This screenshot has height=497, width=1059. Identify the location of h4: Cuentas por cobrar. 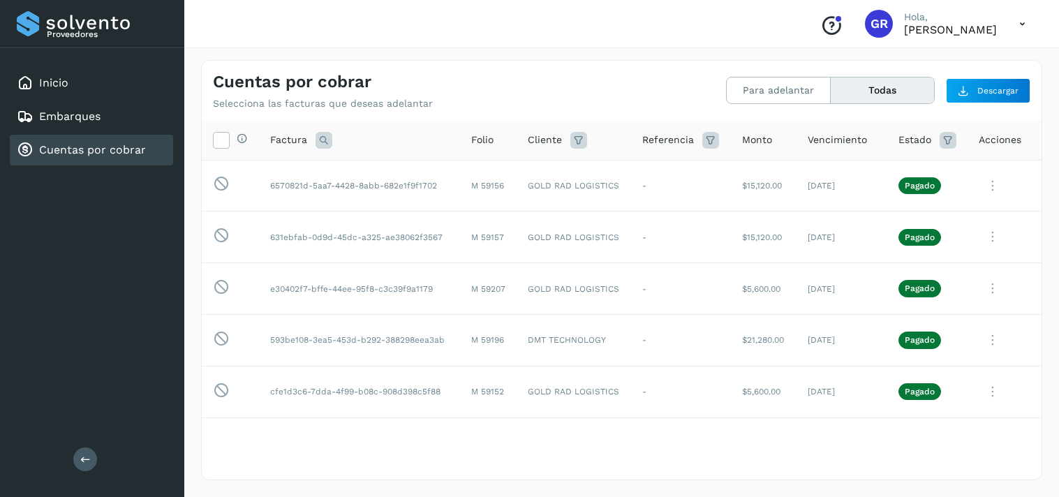
(292, 82).